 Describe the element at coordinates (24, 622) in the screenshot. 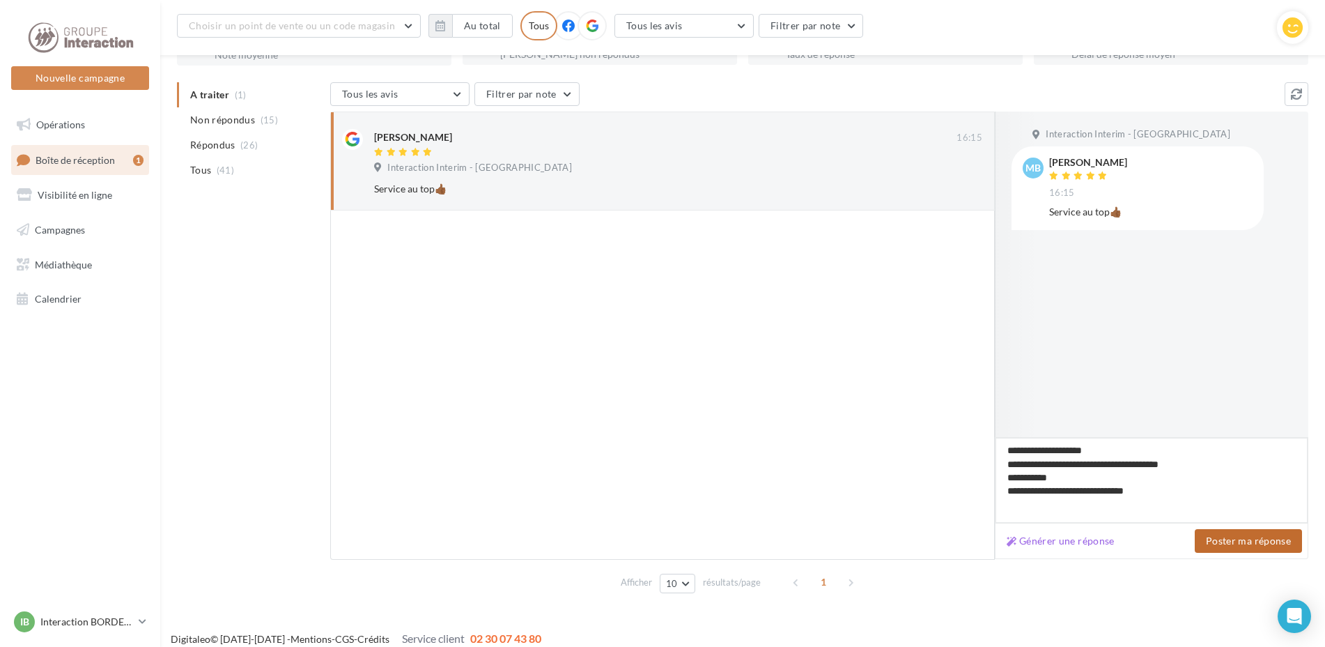

I see `span: IB` at that location.